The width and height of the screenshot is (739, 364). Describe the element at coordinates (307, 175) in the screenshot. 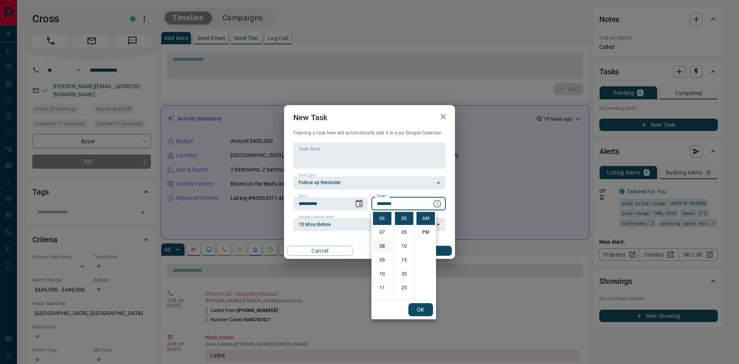

I see `label: Task Type` at that location.